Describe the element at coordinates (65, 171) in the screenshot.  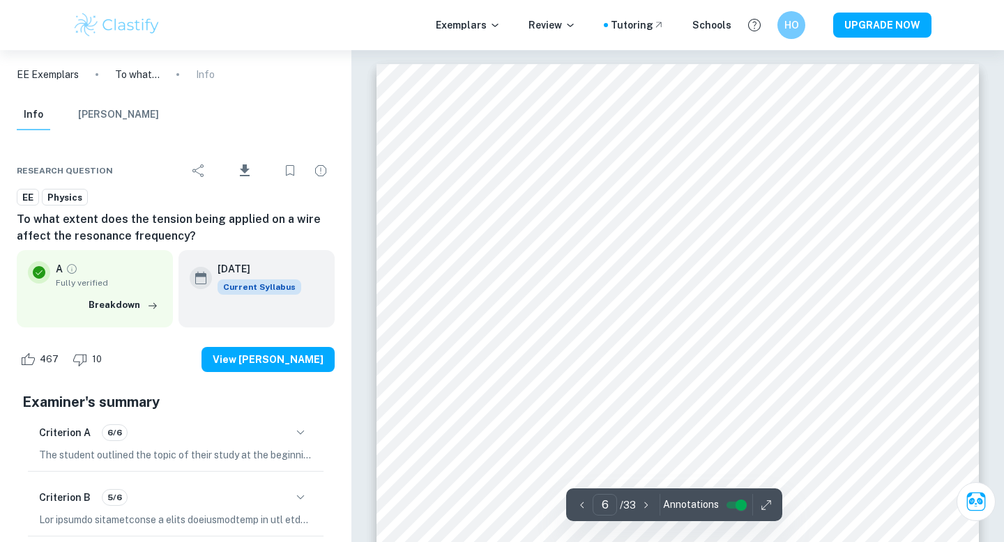
I see `span: Research question` at that location.